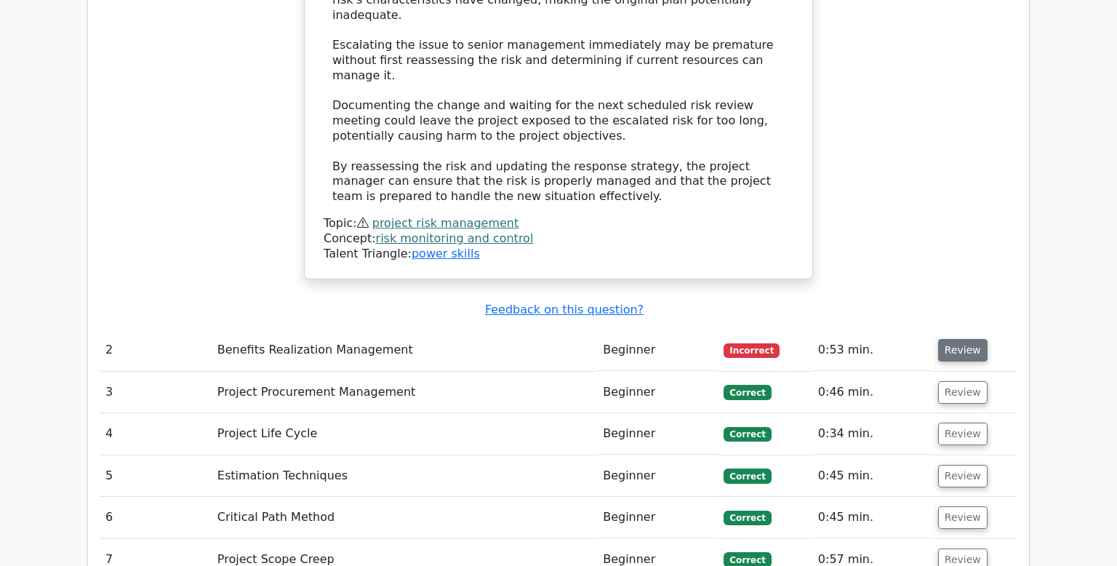 The height and width of the screenshot is (566, 1117). What do you see at coordinates (454, 238) in the screenshot?
I see `a: risk monitoring and control` at bounding box center [454, 238].